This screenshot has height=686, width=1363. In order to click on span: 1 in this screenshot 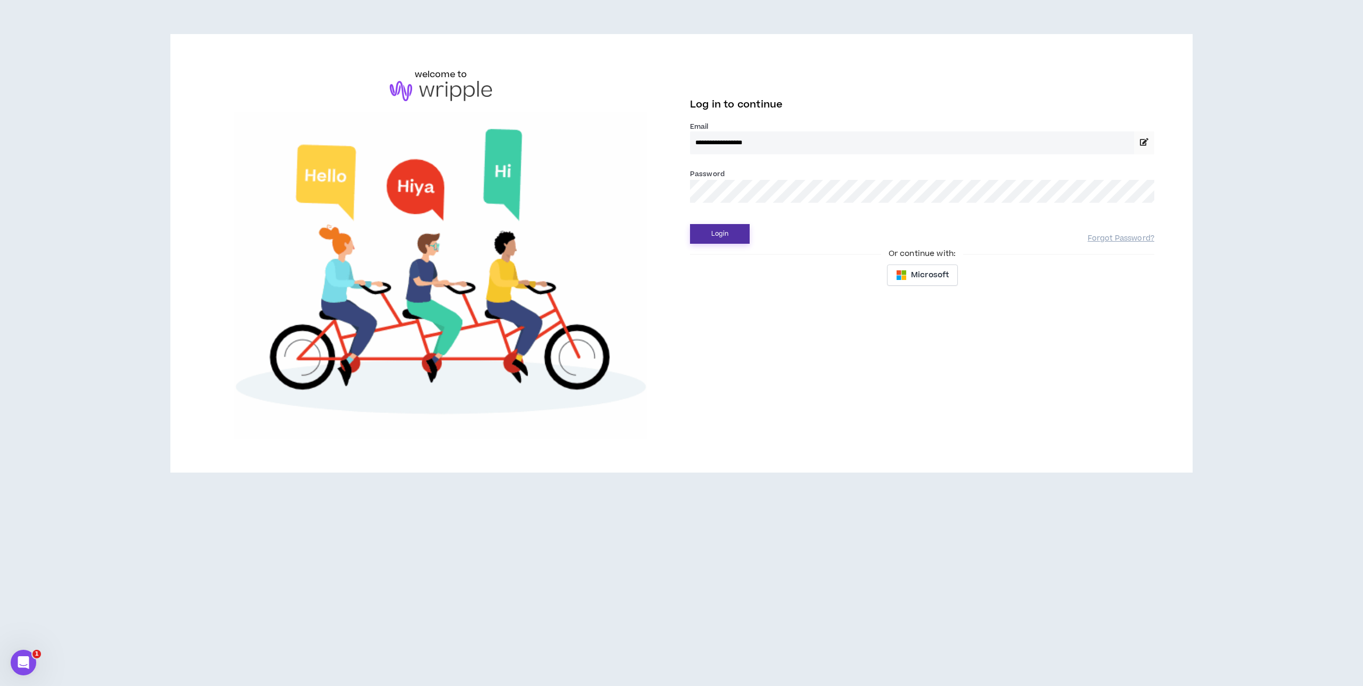, I will do `click(37, 654)`.